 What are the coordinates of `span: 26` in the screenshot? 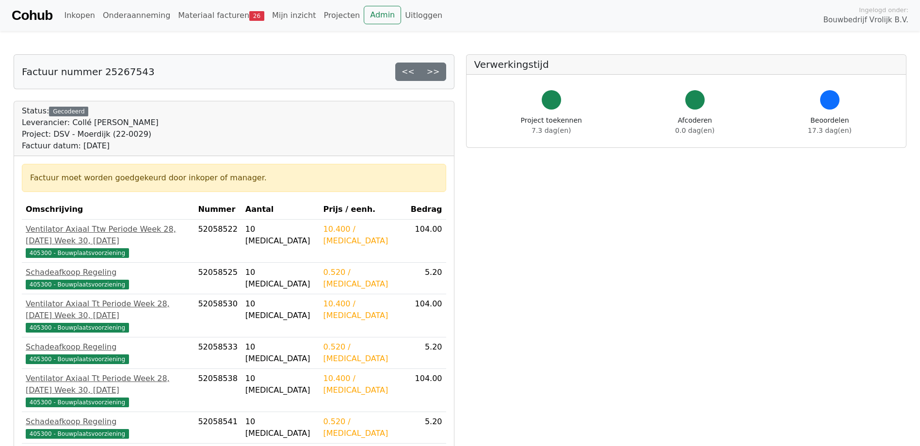 It's located at (257, 16).